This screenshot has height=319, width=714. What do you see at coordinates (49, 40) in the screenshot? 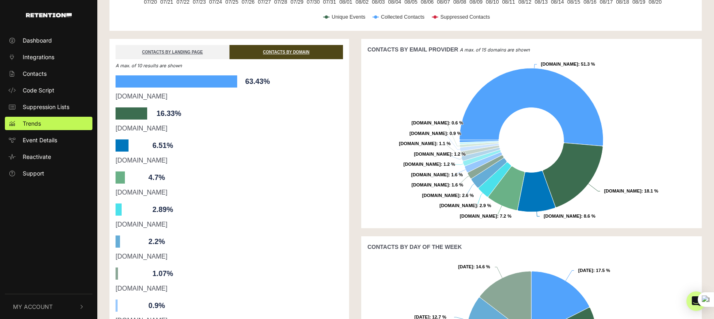
I see `a: Dashboard` at bounding box center [49, 40].